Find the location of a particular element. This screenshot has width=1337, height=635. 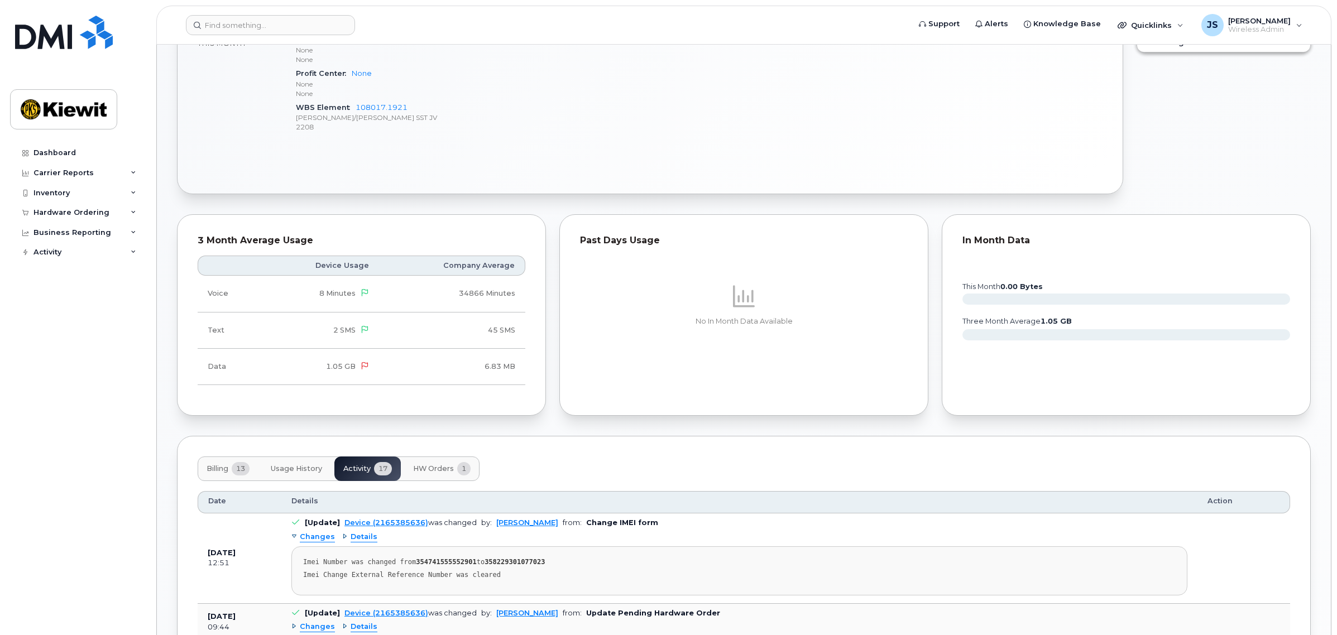

th: Action is located at coordinates (1244, 502).